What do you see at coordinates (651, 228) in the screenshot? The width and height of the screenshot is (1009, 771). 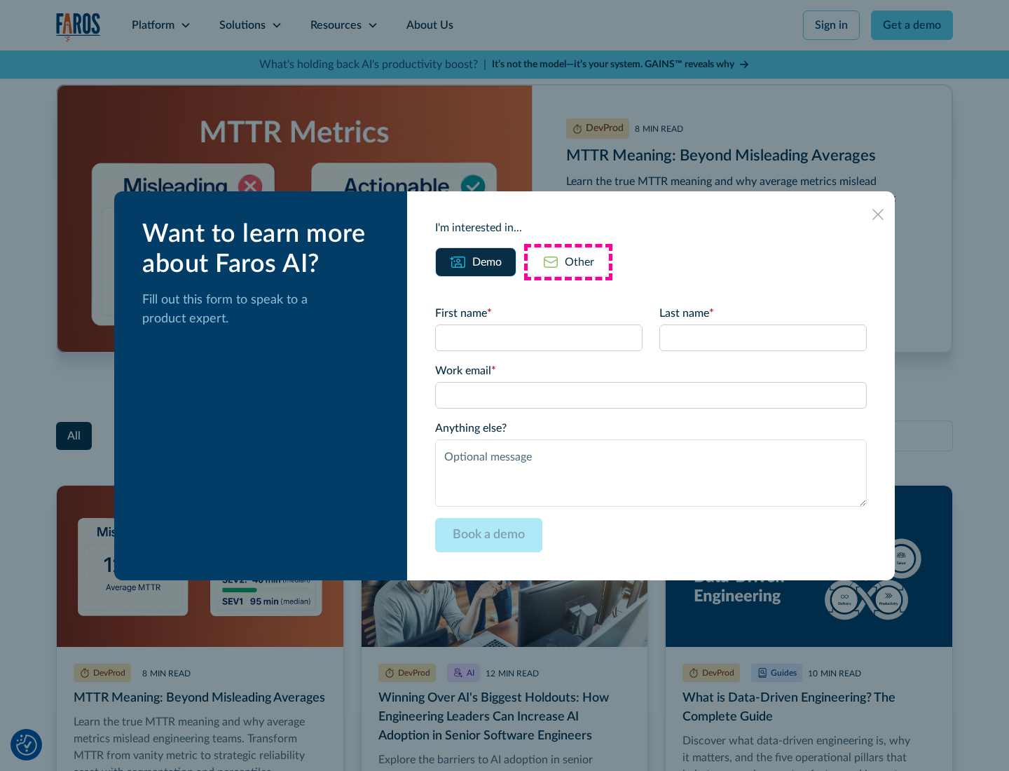 I see `div: I'm interested in...` at bounding box center [651, 228].